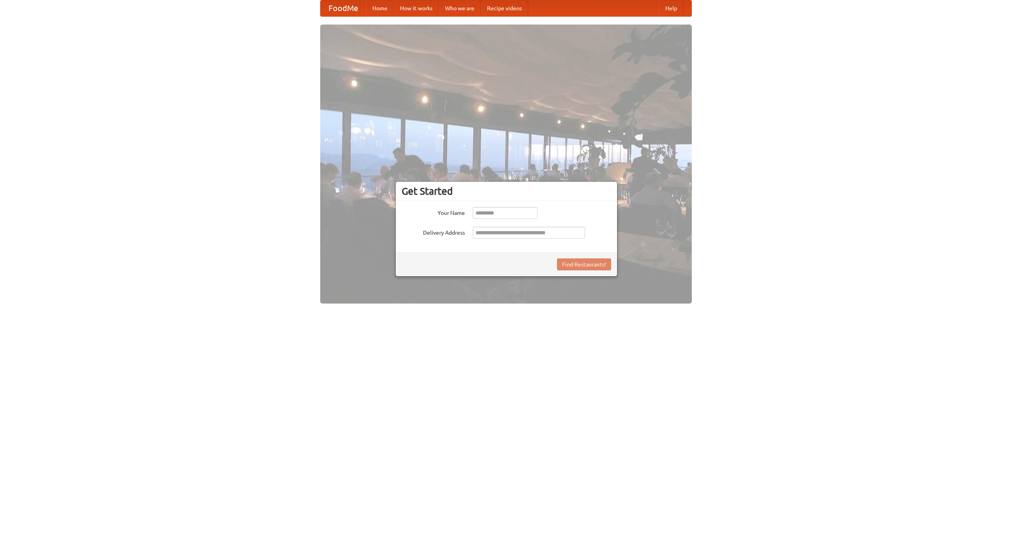 Image resolution: width=1012 pixels, height=560 pixels. I want to click on label: Delivery Address, so click(433, 231).